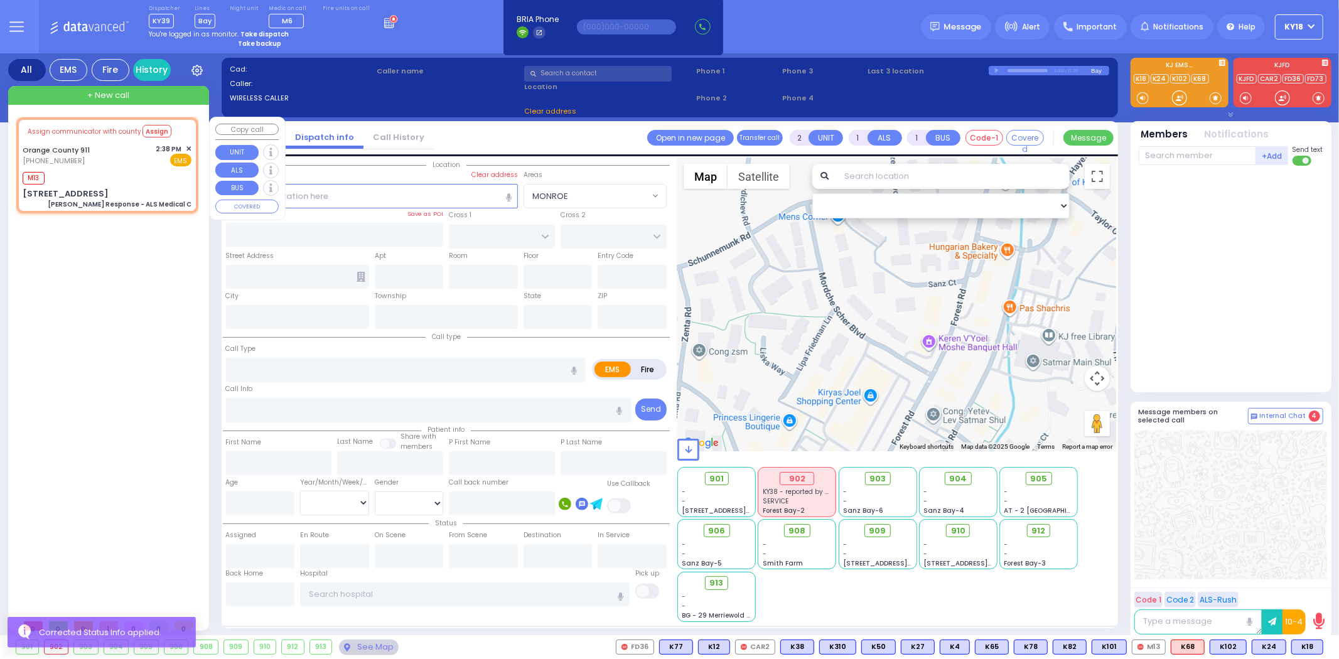 This screenshot has width=1339, height=659. What do you see at coordinates (250, 256) in the screenshot?
I see `label: Street Address` at bounding box center [250, 256].